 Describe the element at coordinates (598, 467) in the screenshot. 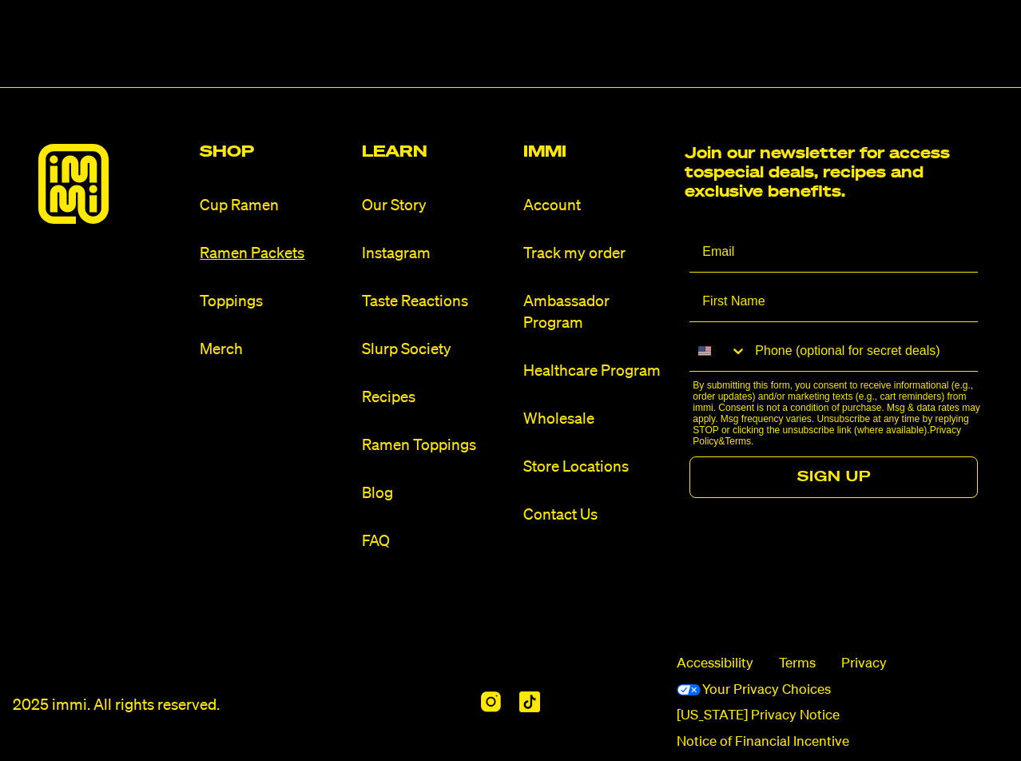

I see `a: Store Locations` at that location.